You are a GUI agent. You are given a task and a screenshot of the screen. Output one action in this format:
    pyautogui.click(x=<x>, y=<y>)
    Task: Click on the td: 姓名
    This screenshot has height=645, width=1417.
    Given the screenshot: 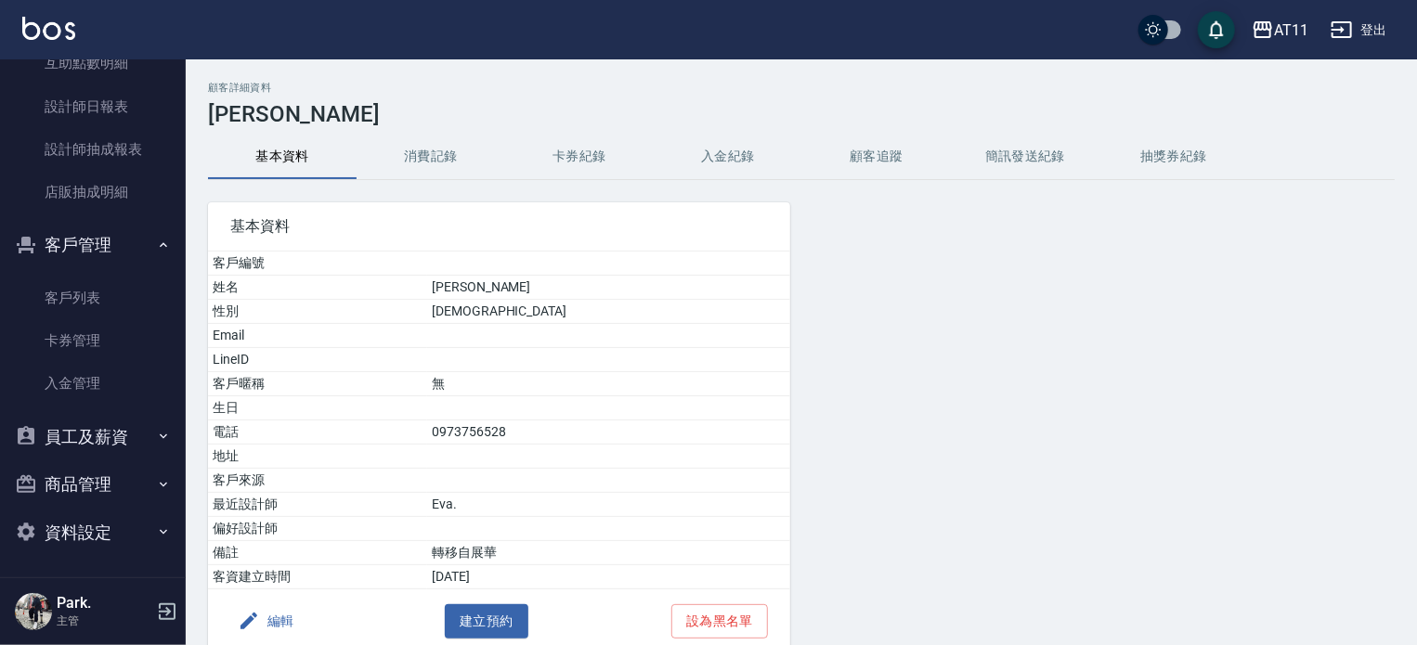 What is the action you would take?
    pyautogui.click(x=318, y=288)
    